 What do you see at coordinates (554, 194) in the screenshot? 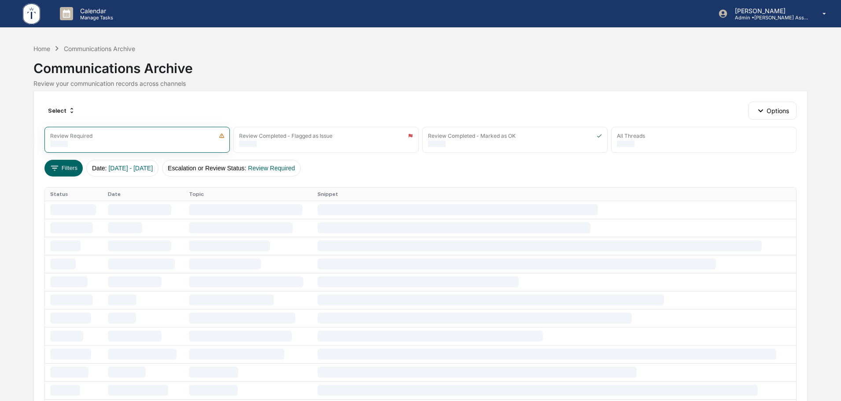
I see `th: Snippet` at bounding box center [554, 194].